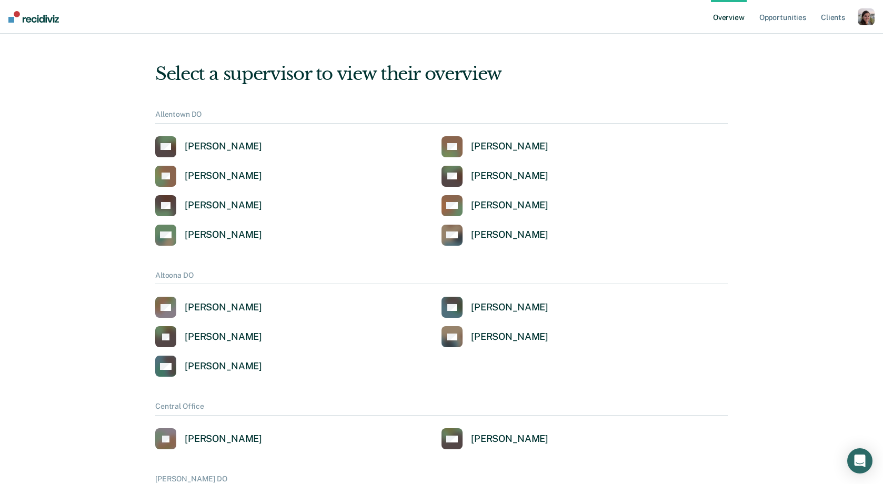 Image resolution: width=883 pixels, height=484 pixels. What do you see at coordinates (34, 17) in the screenshot?
I see `img: Recidiviz` at bounding box center [34, 17].